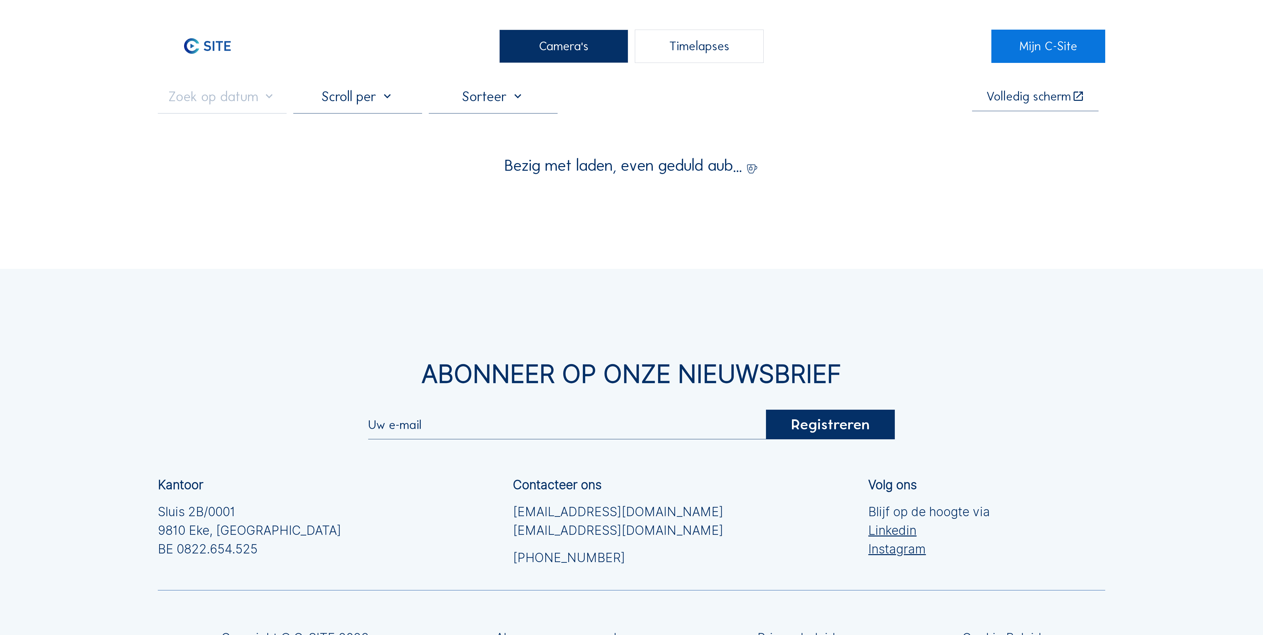 The width and height of the screenshot is (1263, 635). Describe the element at coordinates (557, 485) in the screenshot. I see `div: Contacteer ons` at that location.